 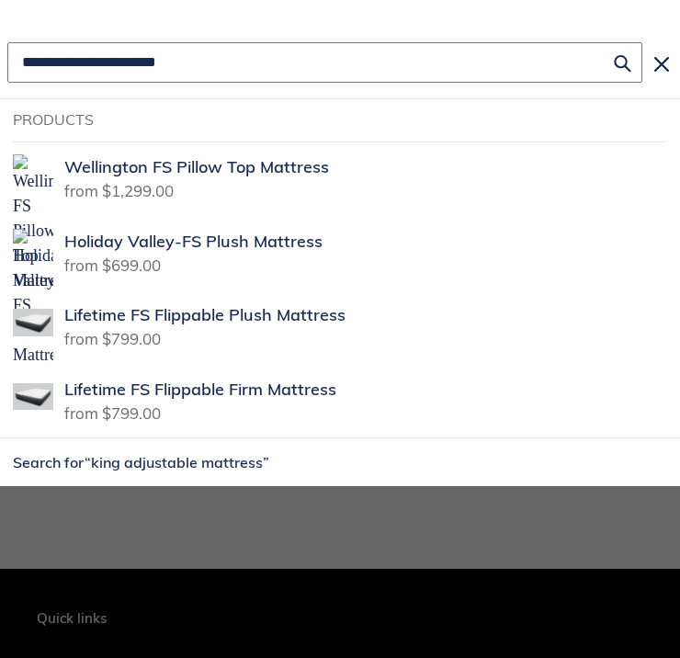 I want to click on input: Search, so click(x=324, y=62).